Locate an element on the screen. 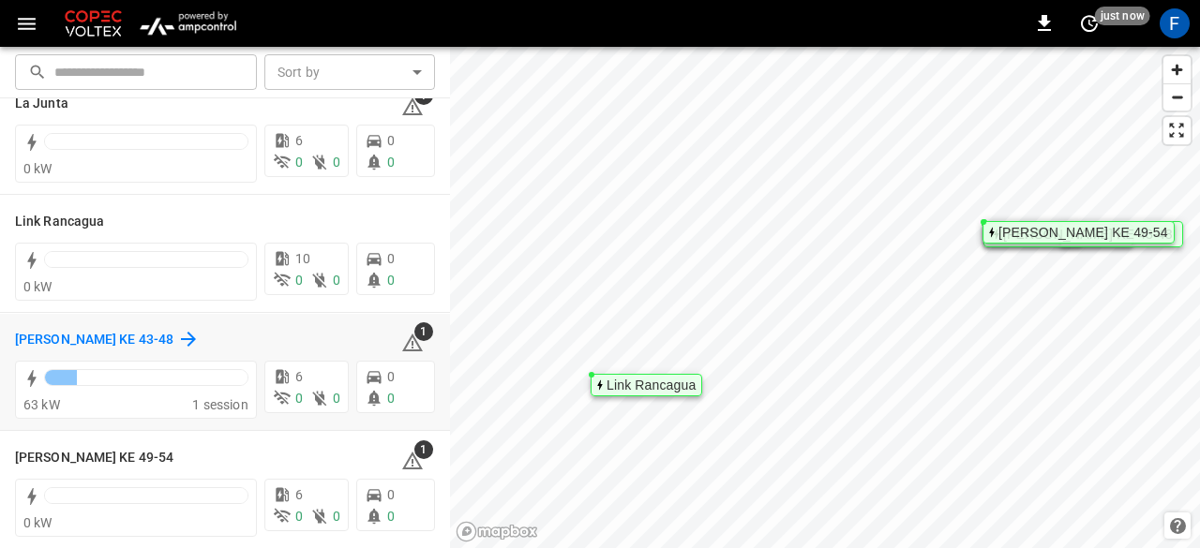 This screenshot has height=548, width=1200. button: Zoom out is located at coordinates (1176, 97).